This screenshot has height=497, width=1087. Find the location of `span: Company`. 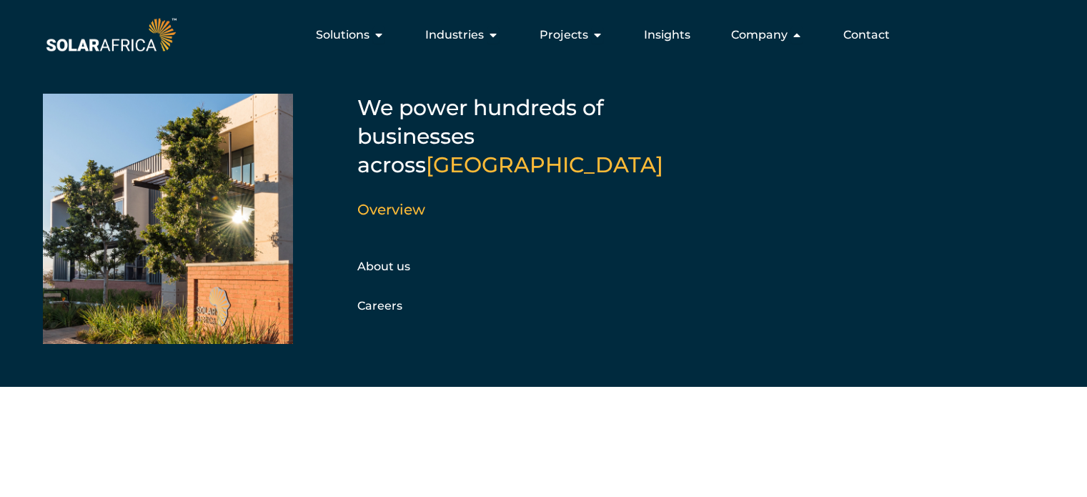

span: Company is located at coordinates (759, 35).